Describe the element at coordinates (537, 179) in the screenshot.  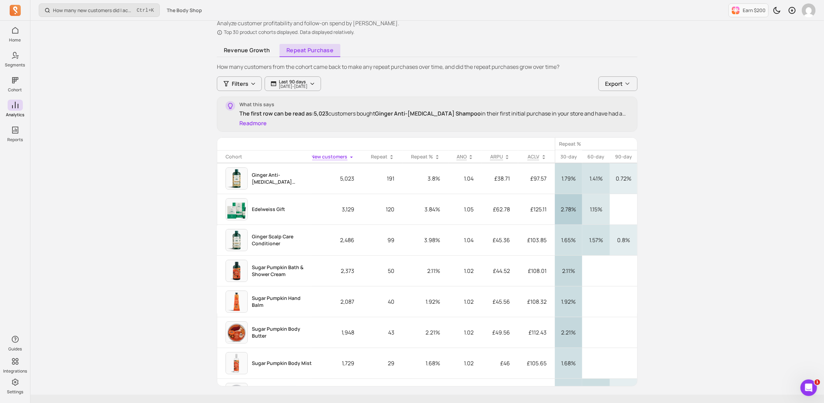
I see `p: £97.57` at that location.